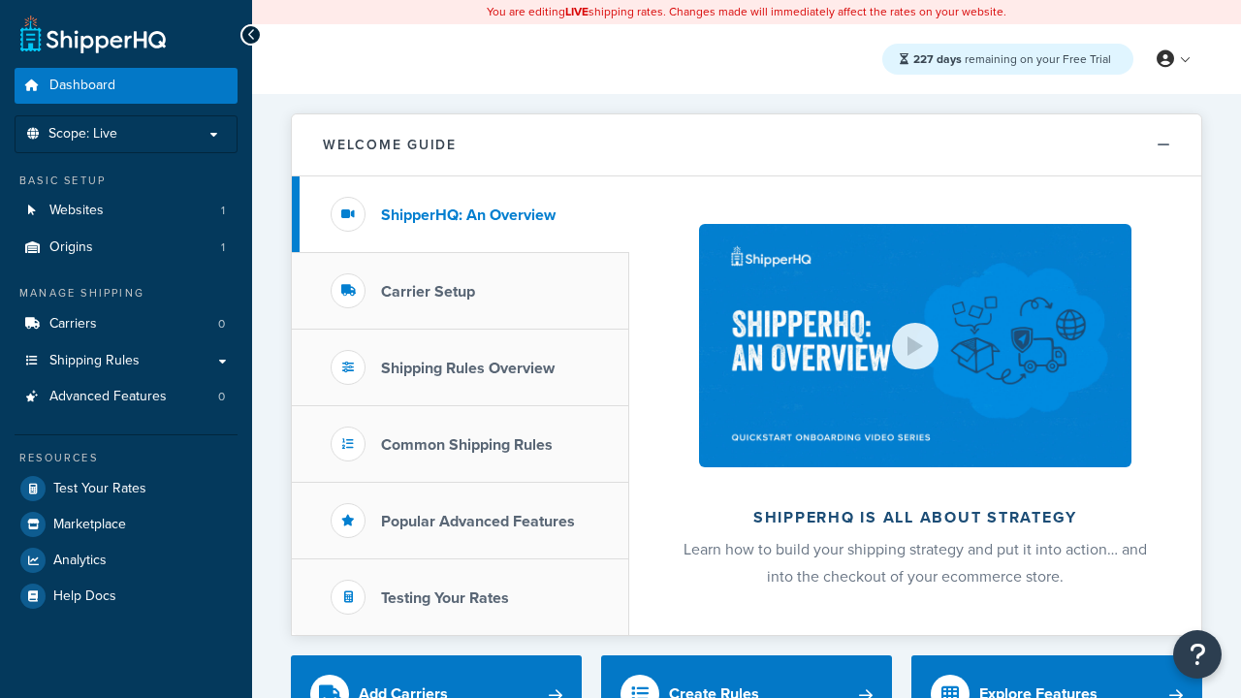 This screenshot has width=1241, height=698. What do you see at coordinates (126, 85) in the screenshot?
I see `a: Dashboard` at bounding box center [126, 85].